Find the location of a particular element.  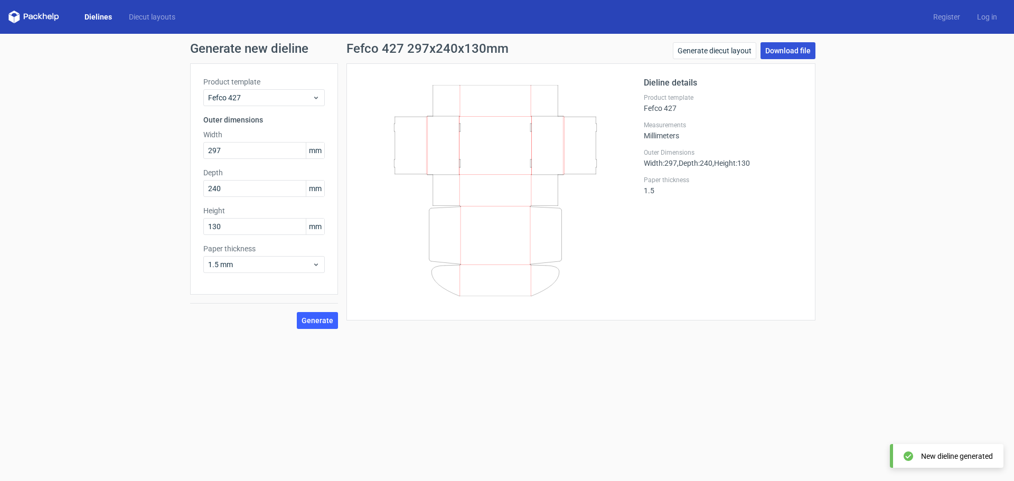

h3: Outer dimensions is located at coordinates (264, 120).